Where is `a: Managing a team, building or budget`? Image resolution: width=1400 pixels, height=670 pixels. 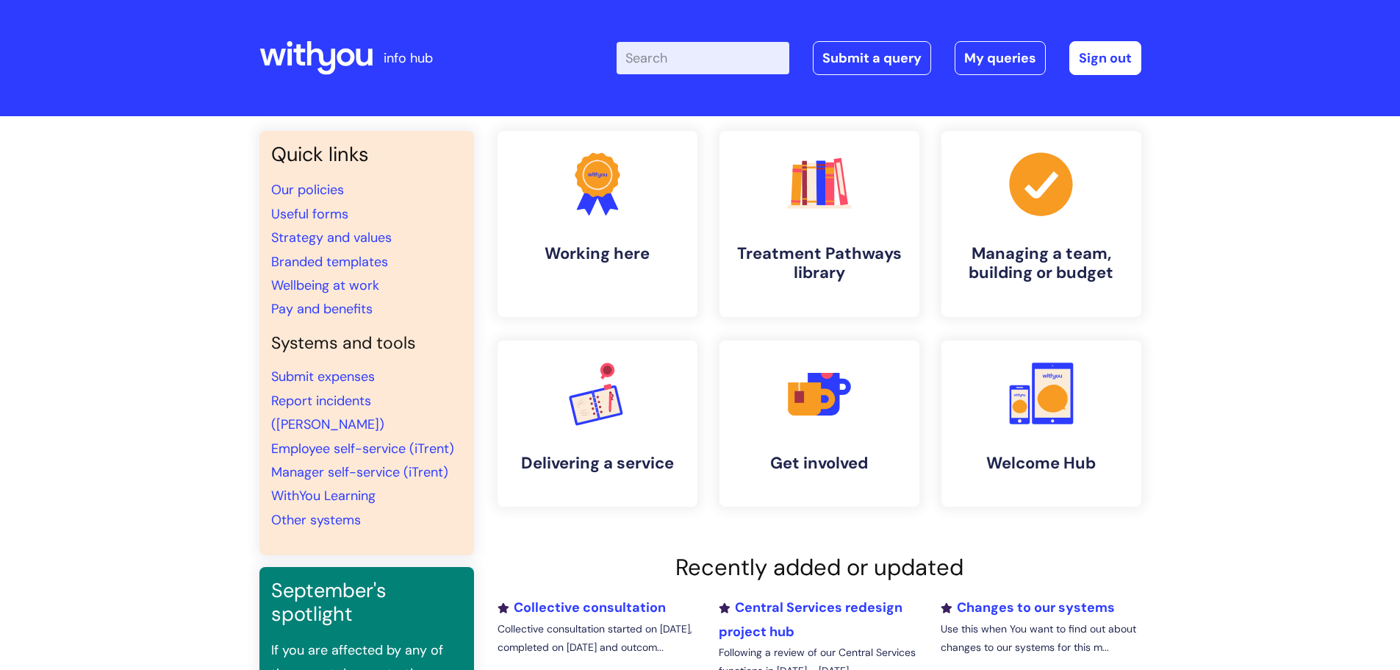
a: Managing a team, building or budget is located at coordinates (1042, 223).